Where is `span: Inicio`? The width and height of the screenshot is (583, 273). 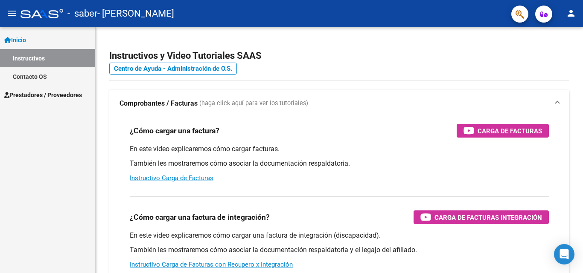 span: Inicio is located at coordinates (15, 40).